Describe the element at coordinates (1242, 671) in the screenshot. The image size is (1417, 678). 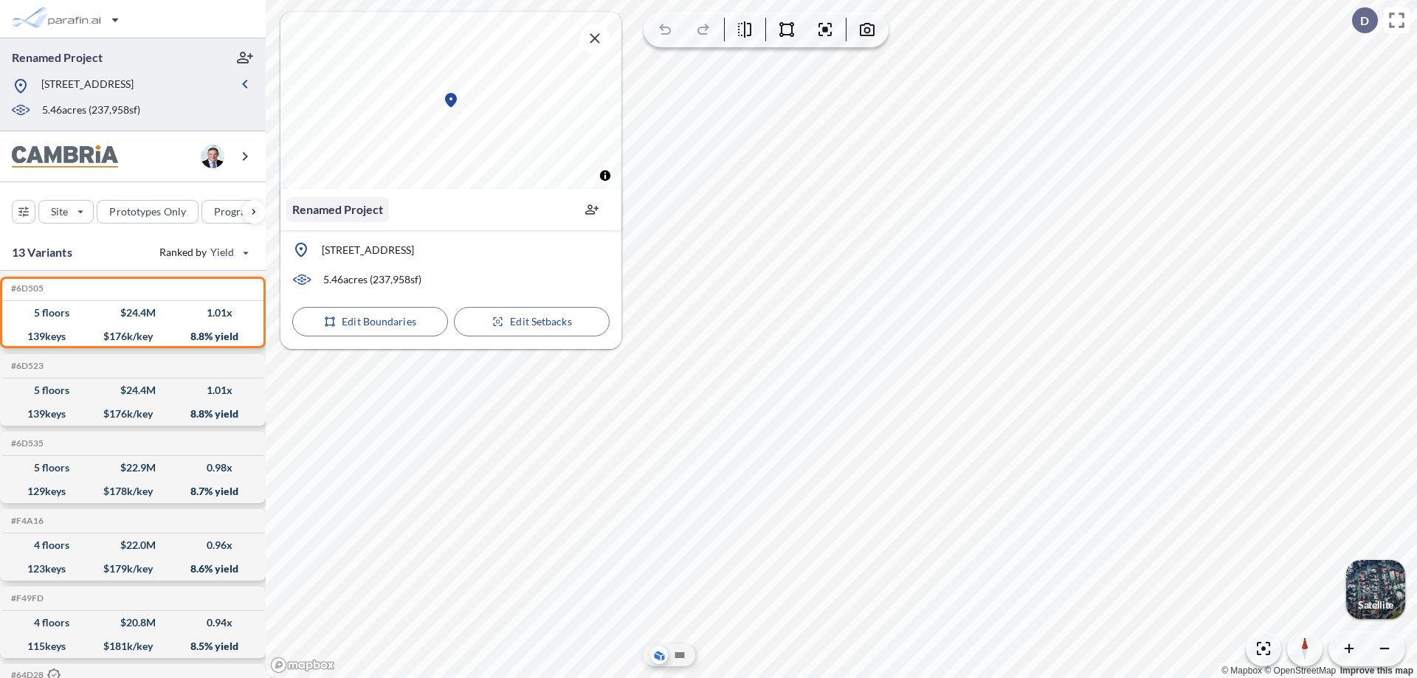
I see `a: Mapbox` at that location.